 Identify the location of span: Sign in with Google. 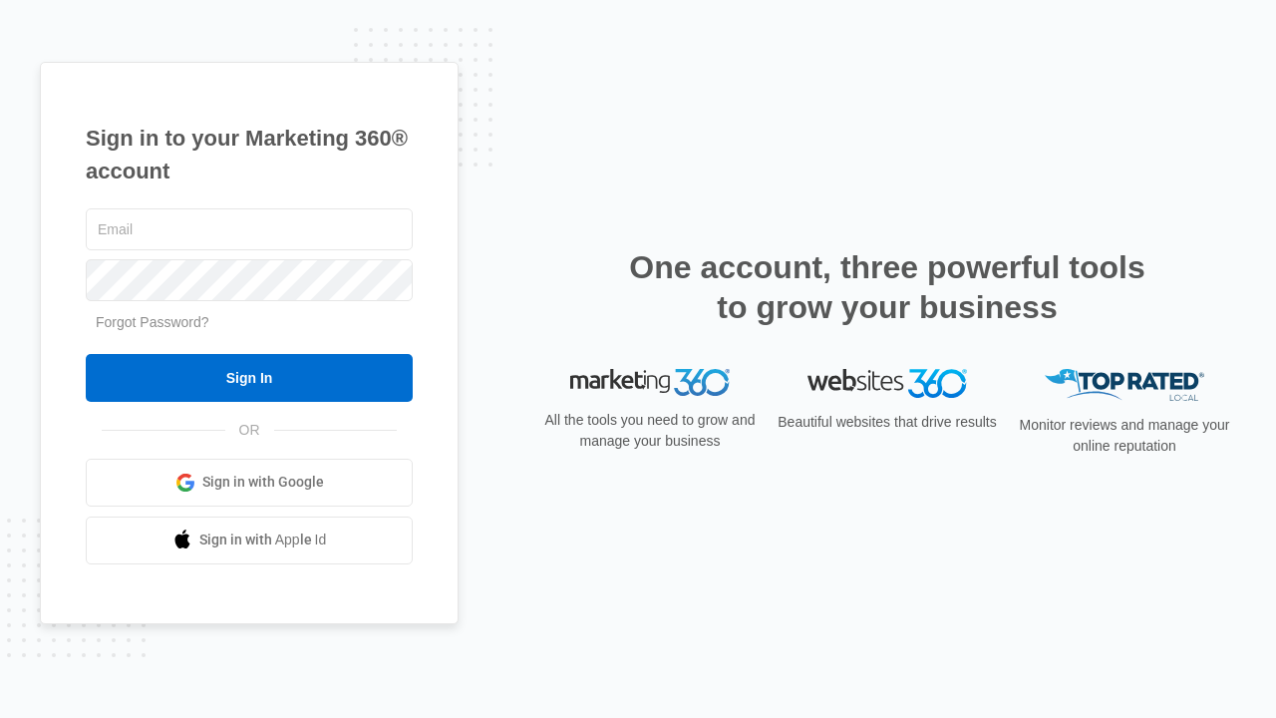
(263, 481).